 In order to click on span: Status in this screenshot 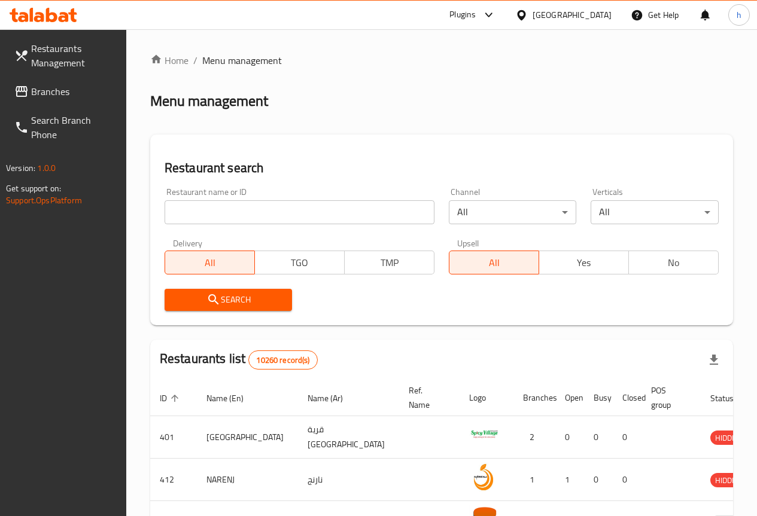, I will do `click(729, 398)`.